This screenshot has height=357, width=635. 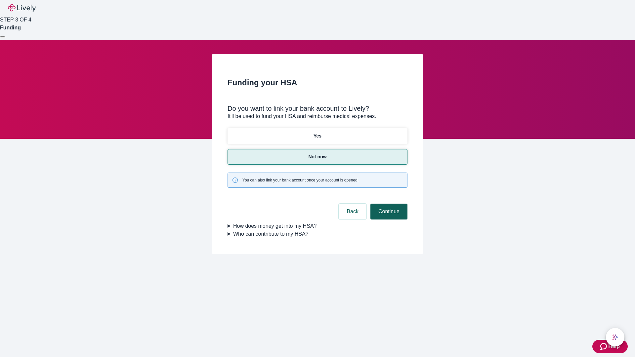 I want to click on button: Not now, so click(x=318, y=157).